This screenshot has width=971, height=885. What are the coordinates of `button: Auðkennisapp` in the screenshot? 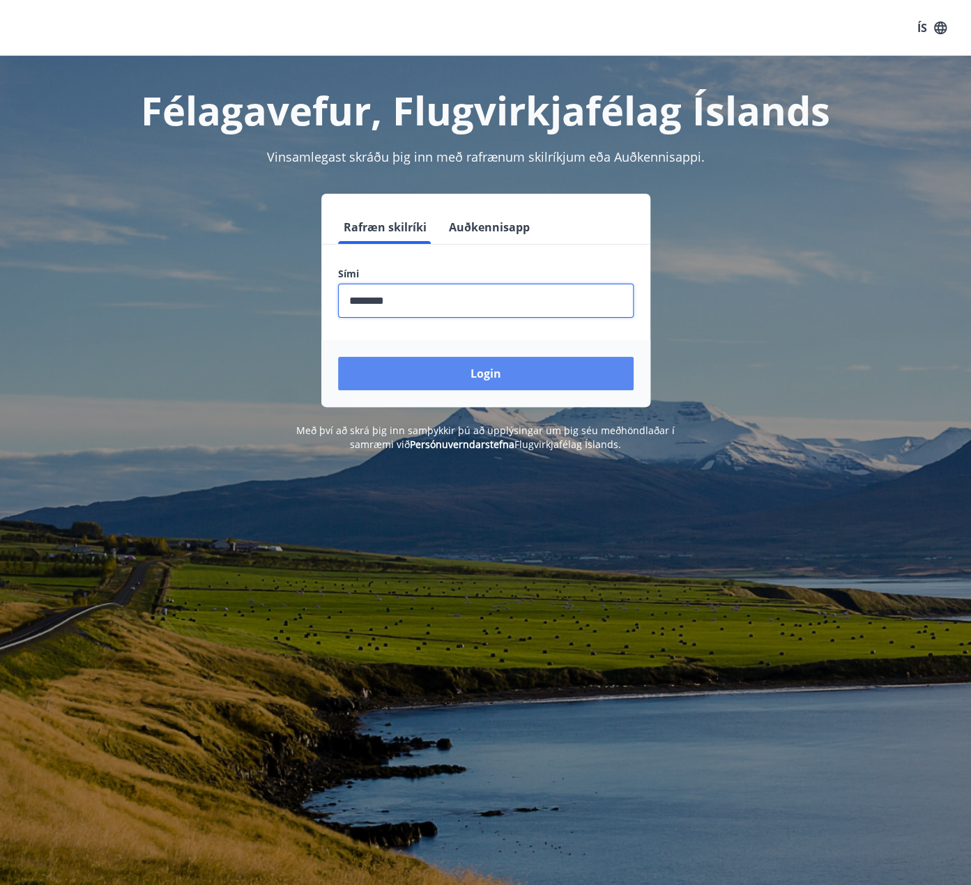 It's located at (489, 227).